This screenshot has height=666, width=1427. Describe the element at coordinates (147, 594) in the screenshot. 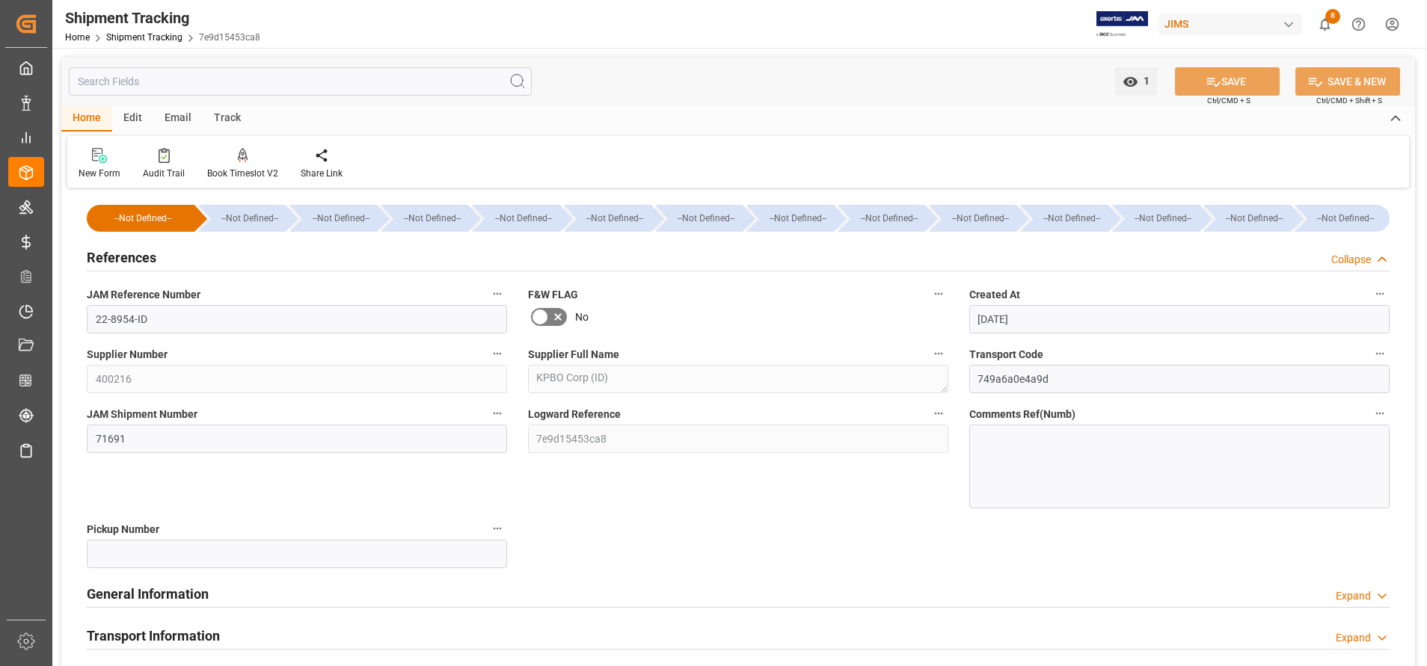

I see `h2: General Information` at that location.